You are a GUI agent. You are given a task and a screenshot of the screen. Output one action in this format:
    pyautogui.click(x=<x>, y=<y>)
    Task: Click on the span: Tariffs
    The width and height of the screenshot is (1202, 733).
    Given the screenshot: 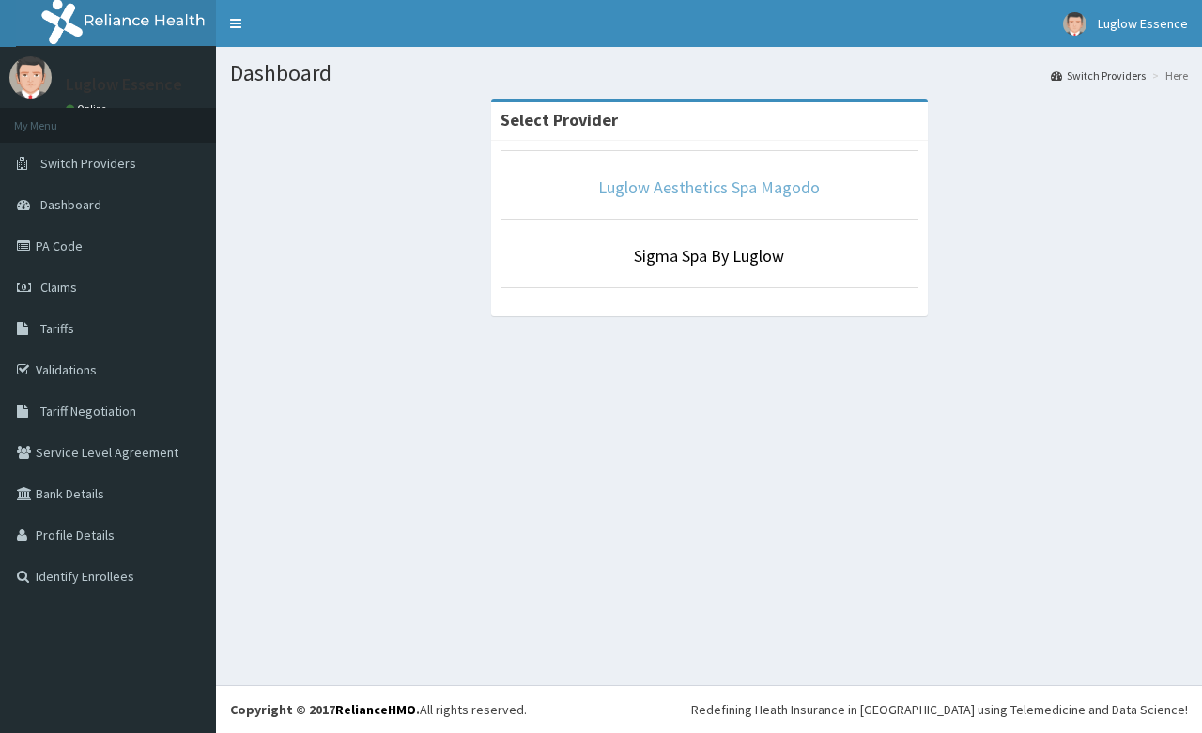 What is the action you would take?
    pyautogui.click(x=57, y=329)
    